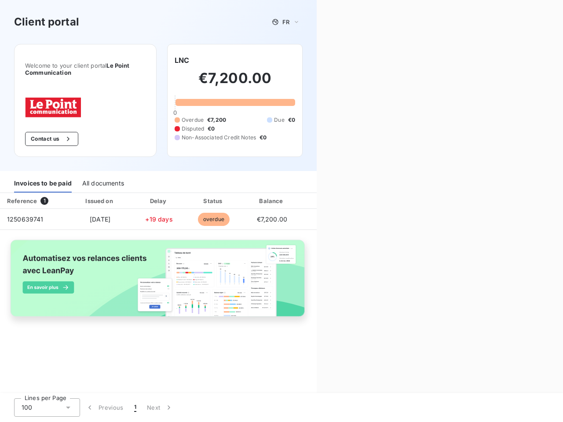 The width and height of the screenshot is (563, 422). I want to click on div: All documents, so click(103, 183).